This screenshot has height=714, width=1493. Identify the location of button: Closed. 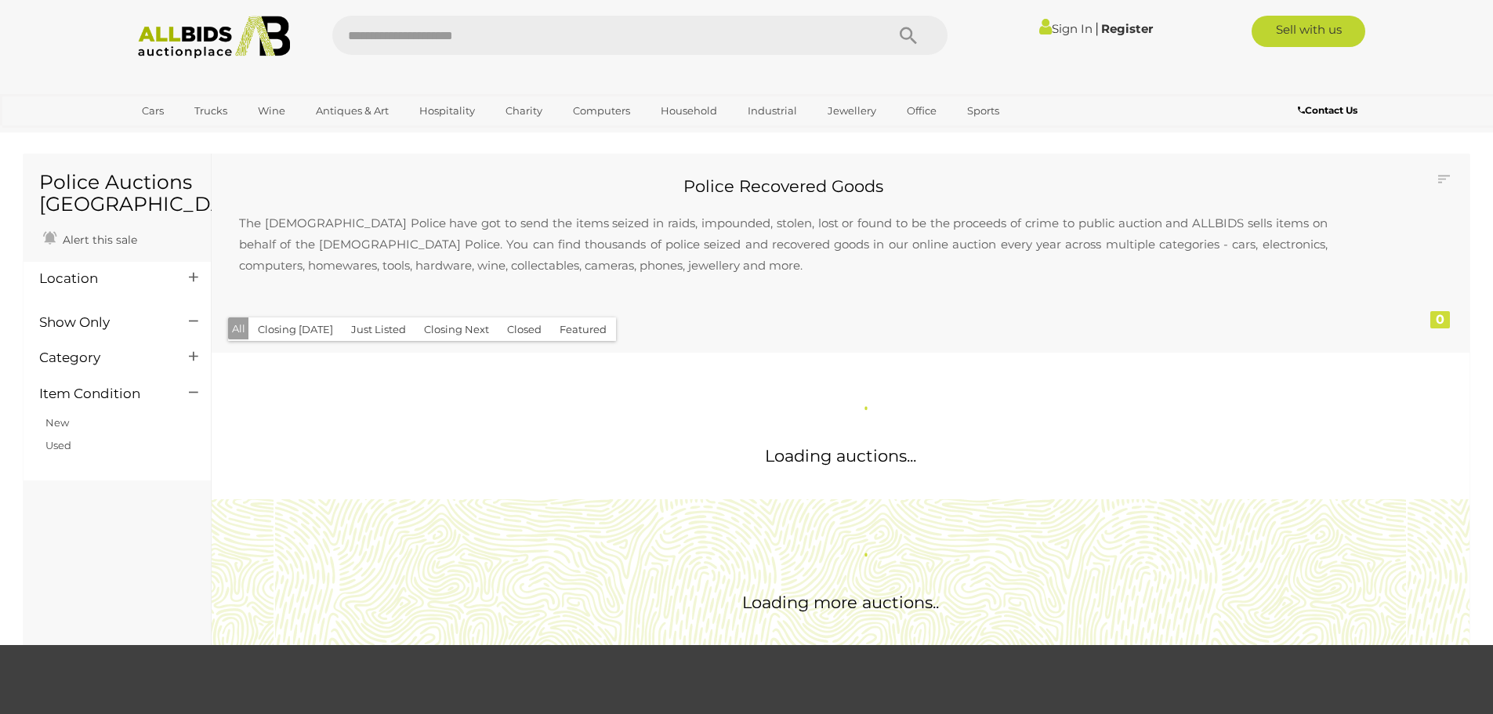
(524, 329).